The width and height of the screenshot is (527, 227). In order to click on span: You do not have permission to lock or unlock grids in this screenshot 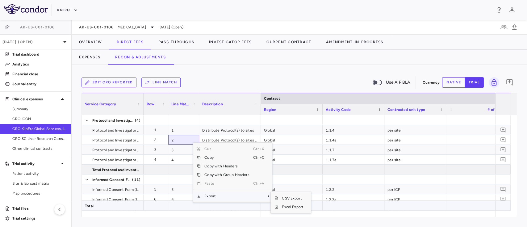, I will do `click(493, 82)`.